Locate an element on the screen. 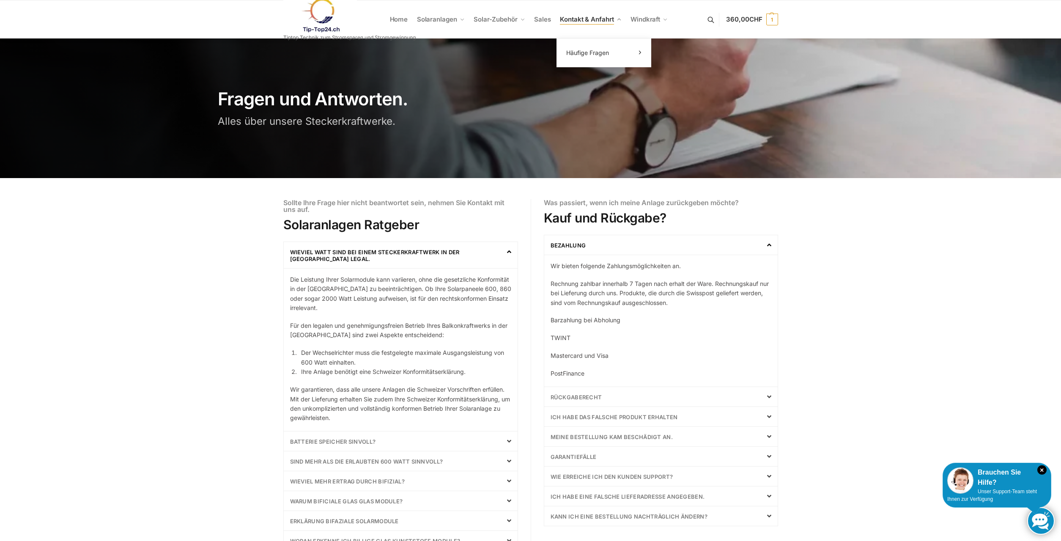 The width and height of the screenshot is (1061, 541). a: Sales is located at coordinates (543, 19).